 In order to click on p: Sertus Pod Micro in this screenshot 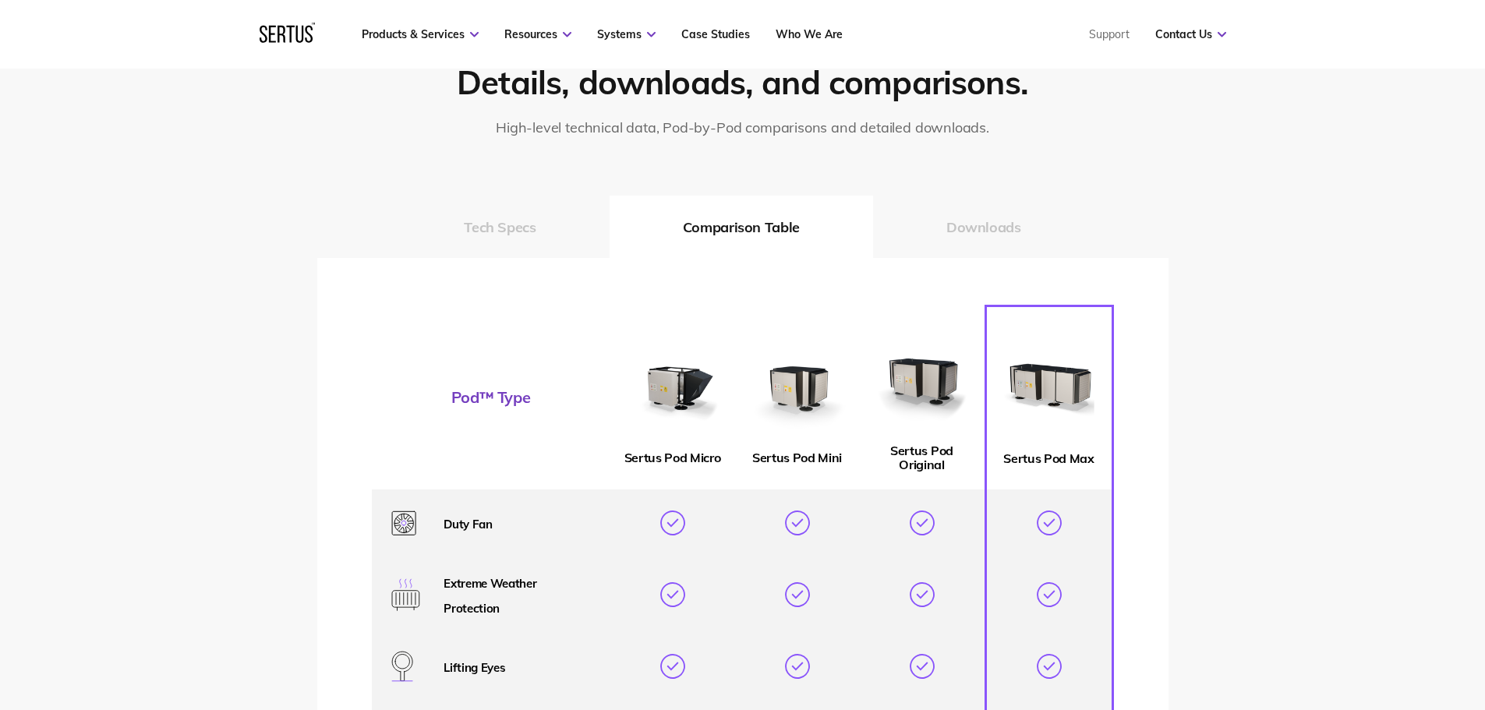, I will do `click(673, 458)`.